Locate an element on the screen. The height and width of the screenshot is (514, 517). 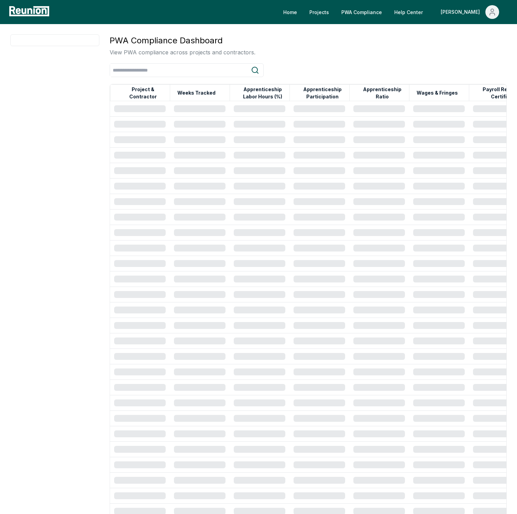
button: Wages & Fringes is located at coordinates (438, 93).